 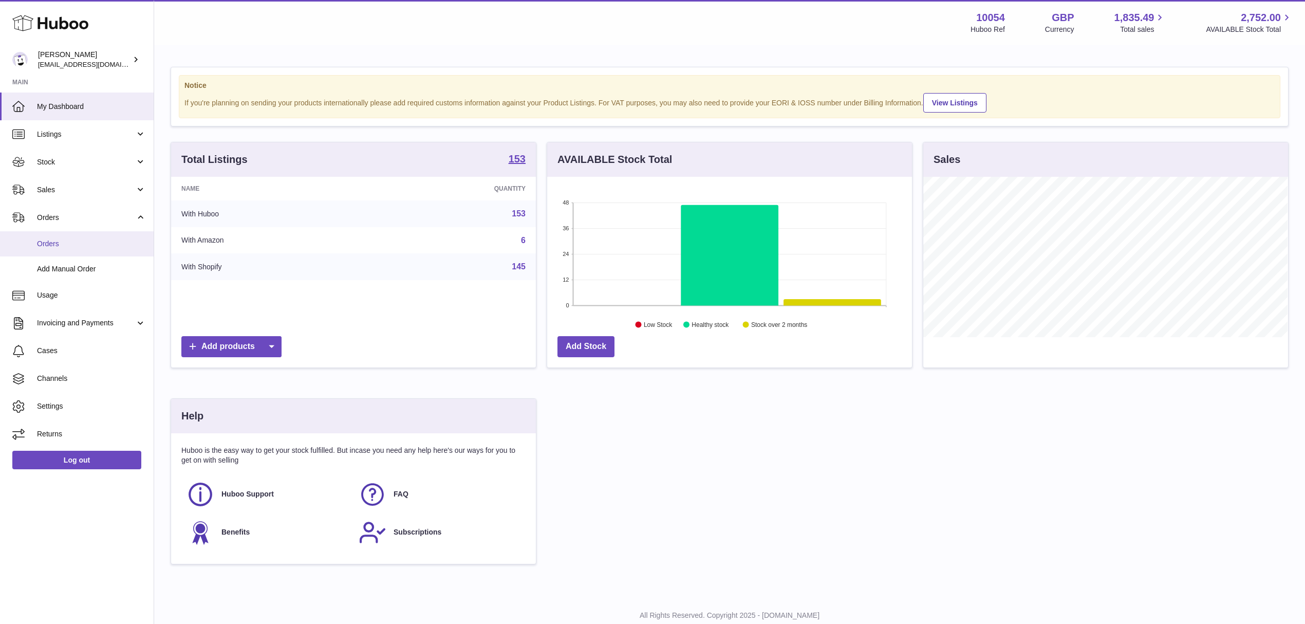 What do you see at coordinates (779, 325) in the screenshot?
I see `text: Stock over 2 months` at bounding box center [779, 325].